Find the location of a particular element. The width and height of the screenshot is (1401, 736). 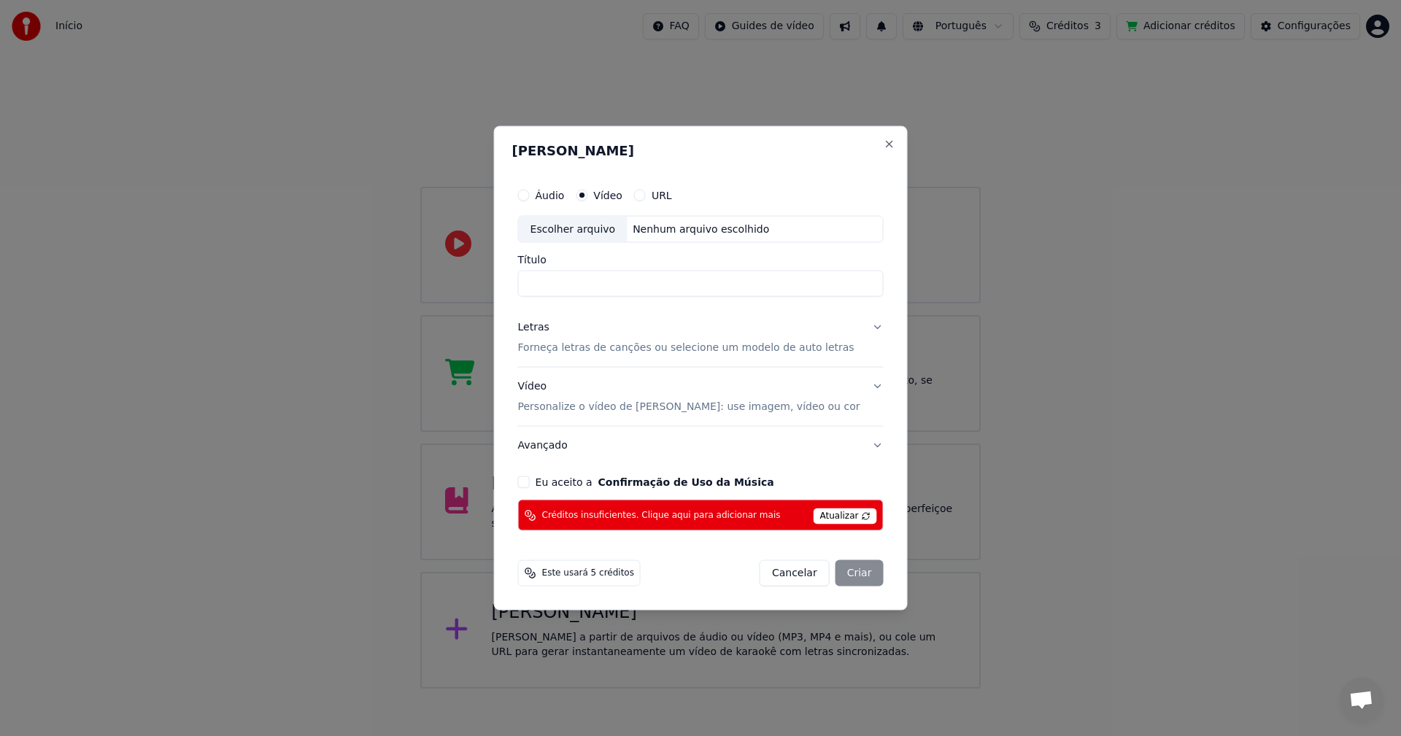

span: Créditos insuficientes. Clique aqui para adicionar mais is located at coordinates (661, 515).